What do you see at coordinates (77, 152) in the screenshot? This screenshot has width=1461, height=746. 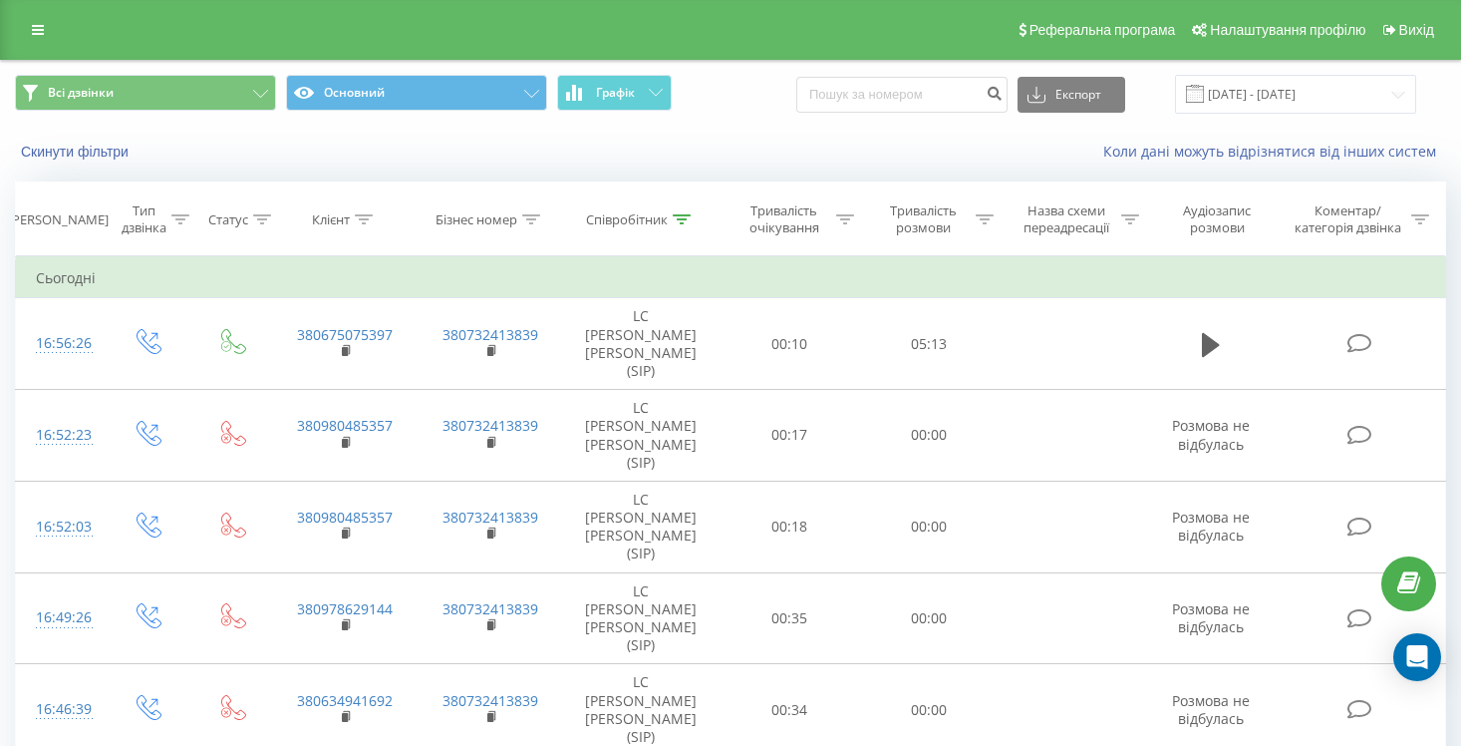 I see `button: Скинути фільтри` at bounding box center [77, 152].